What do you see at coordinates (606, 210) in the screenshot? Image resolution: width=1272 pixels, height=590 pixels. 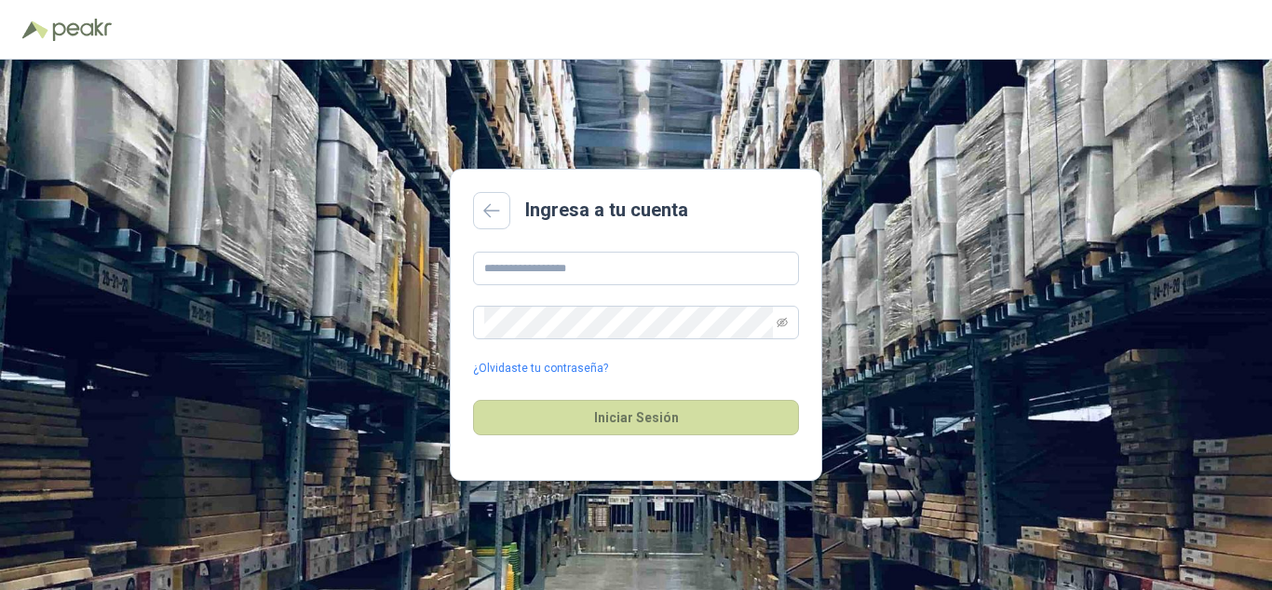 I see `h2: Ingresa a tu cuenta` at bounding box center [606, 210].